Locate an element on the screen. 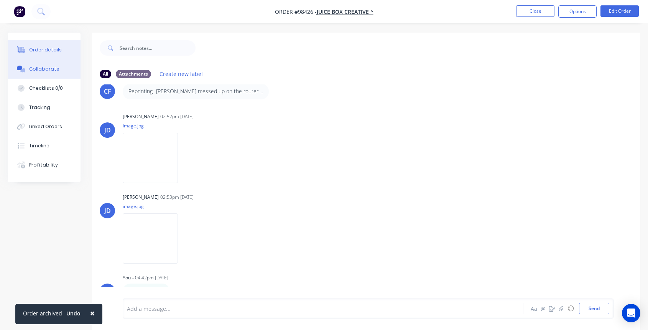 This screenshot has height=330, width=648. span: Order #98426 - is located at coordinates (296, 12).